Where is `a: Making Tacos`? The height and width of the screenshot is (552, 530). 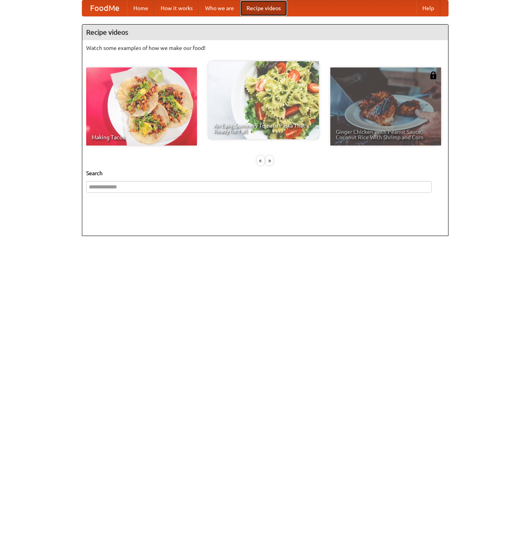
a: Making Tacos is located at coordinates (141, 106).